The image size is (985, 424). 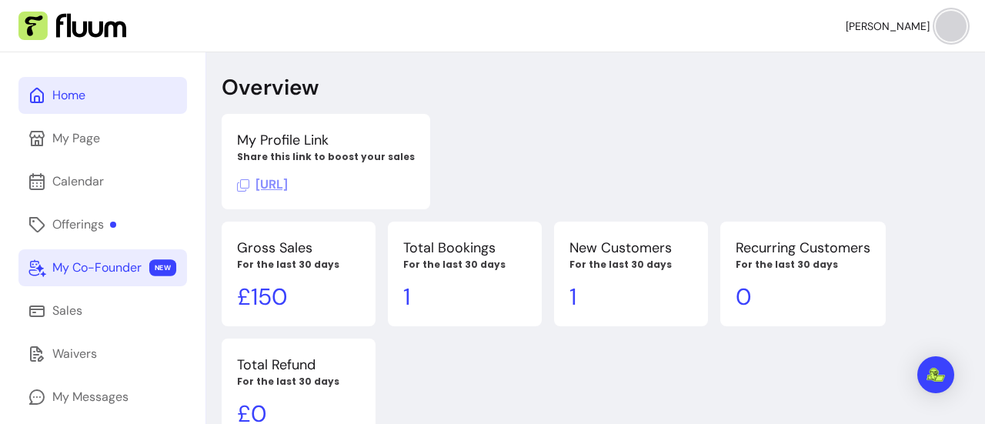 What do you see at coordinates (102, 311) in the screenshot?
I see `a: Sales` at bounding box center [102, 311].